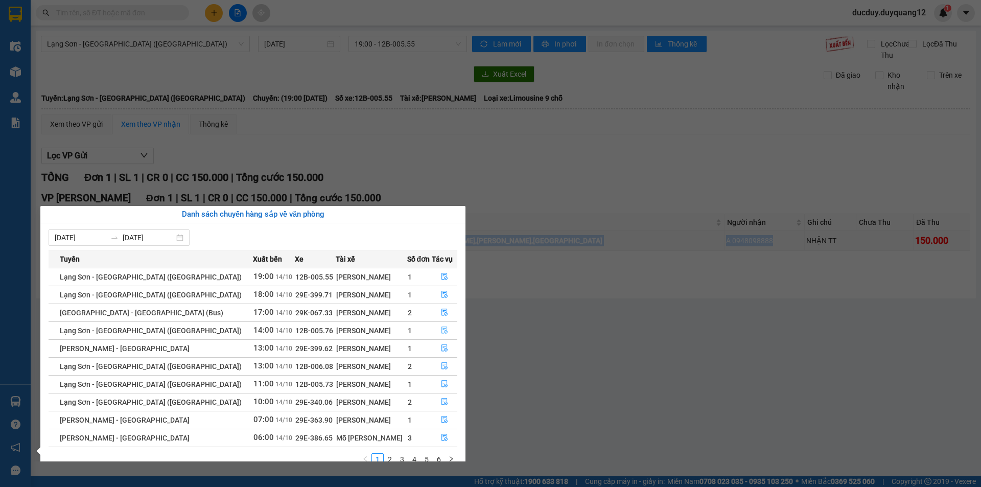 The height and width of the screenshot is (487, 981). What do you see at coordinates (253, 215) in the screenshot?
I see `div: Danh sách chuyến hàng sắp về văn phòng` at bounding box center [253, 215].